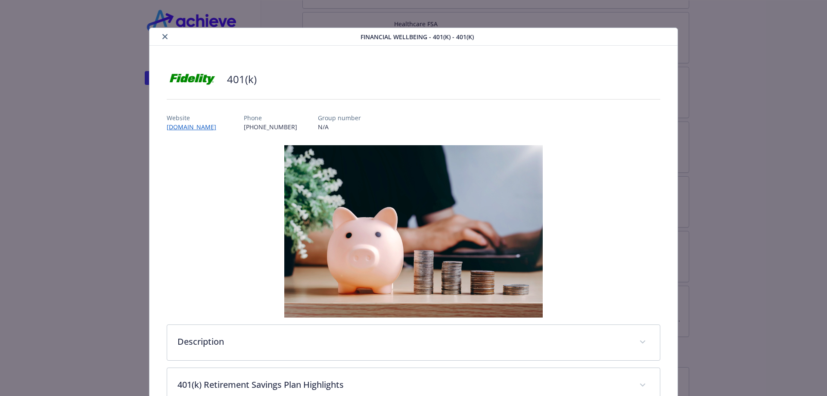 The image size is (827, 396). I want to click on p: Description, so click(403, 342).